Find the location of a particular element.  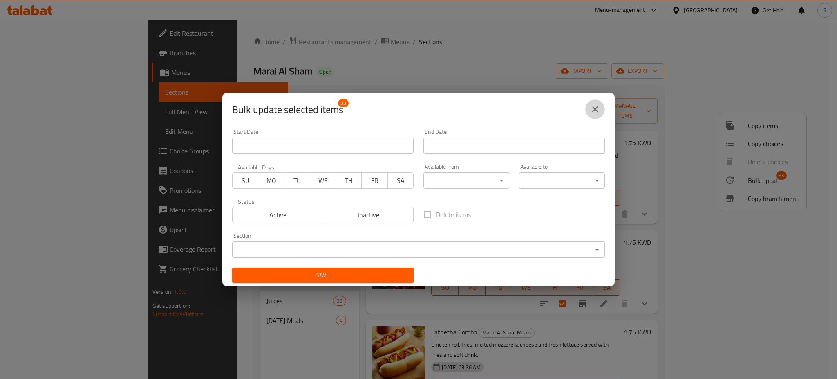

span: TU is located at coordinates (297, 180).